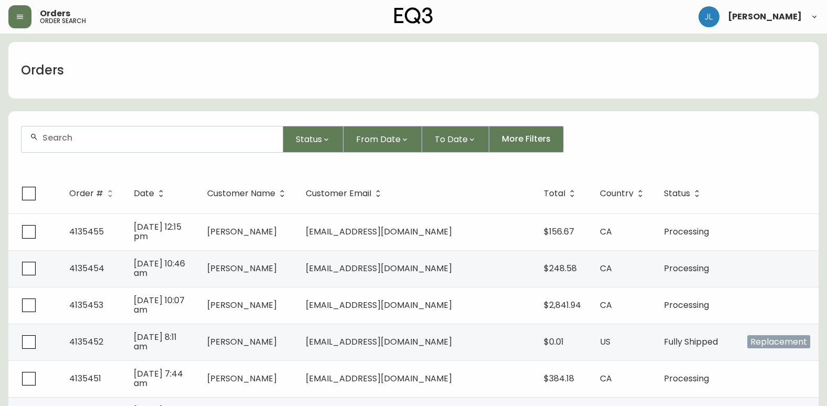 This screenshot has width=827, height=406. Describe the element at coordinates (560, 268) in the screenshot. I see `span: $248.58` at that location.